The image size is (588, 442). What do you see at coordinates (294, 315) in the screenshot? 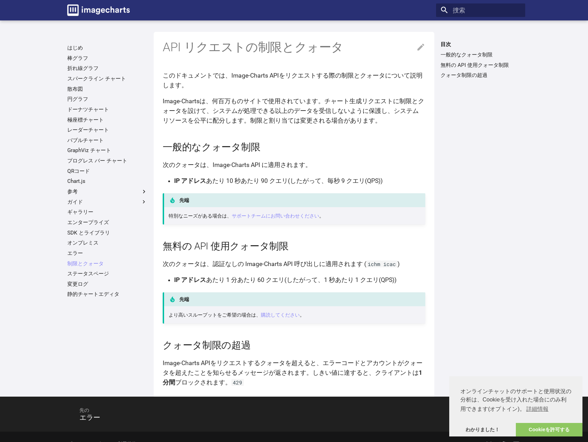
I see `p: より高いスループットをご希望の場合は、 。` at bounding box center [294, 315].